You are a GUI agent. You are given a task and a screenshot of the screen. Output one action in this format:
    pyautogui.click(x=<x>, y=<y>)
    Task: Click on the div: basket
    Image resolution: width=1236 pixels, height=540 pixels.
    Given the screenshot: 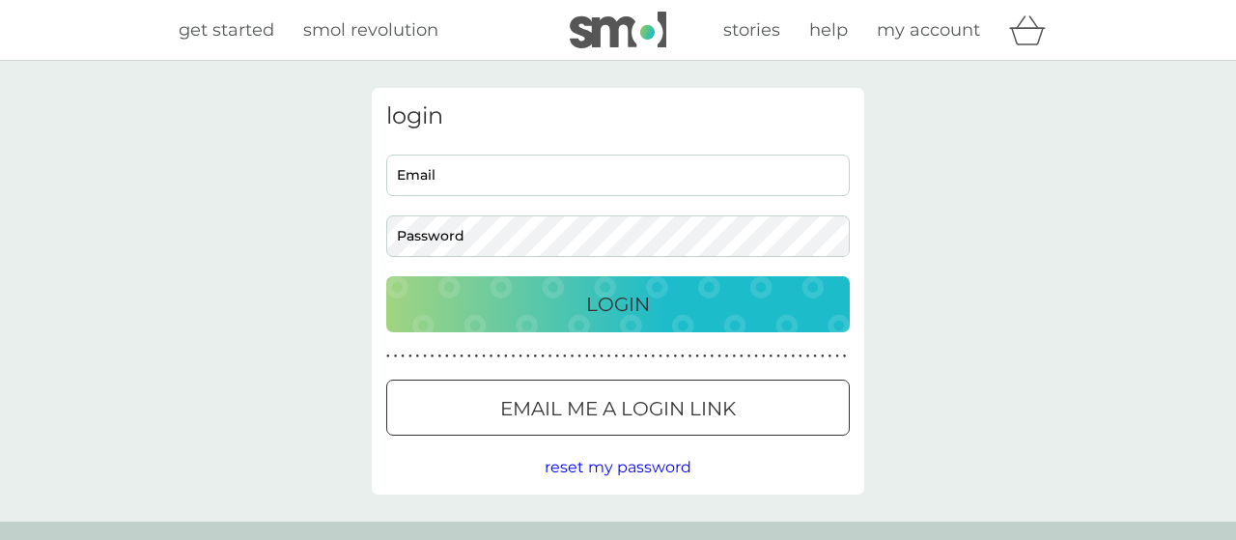 What is the action you would take?
    pyautogui.click(x=1033, y=30)
    